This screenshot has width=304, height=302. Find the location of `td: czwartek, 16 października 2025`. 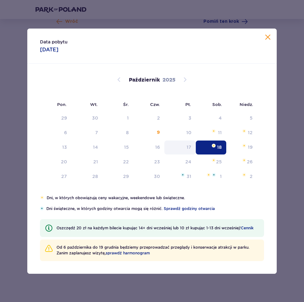

td: czwartek, 16 października 2025 is located at coordinates (149, 147).